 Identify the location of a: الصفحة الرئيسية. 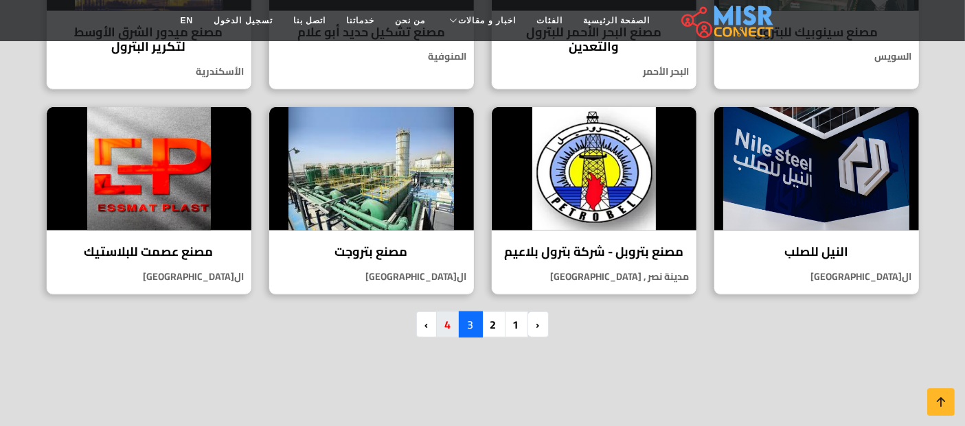
(616, 21).